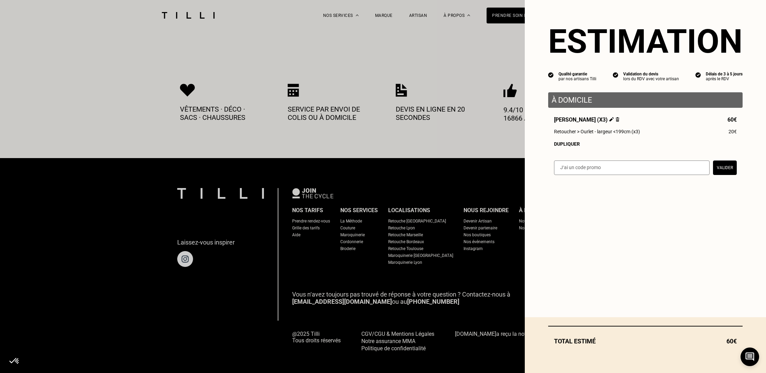  What do you see at coordinates (651, 74) in the screenshot?
I see `div: Validation du devis` at bounding box center [651, 74].